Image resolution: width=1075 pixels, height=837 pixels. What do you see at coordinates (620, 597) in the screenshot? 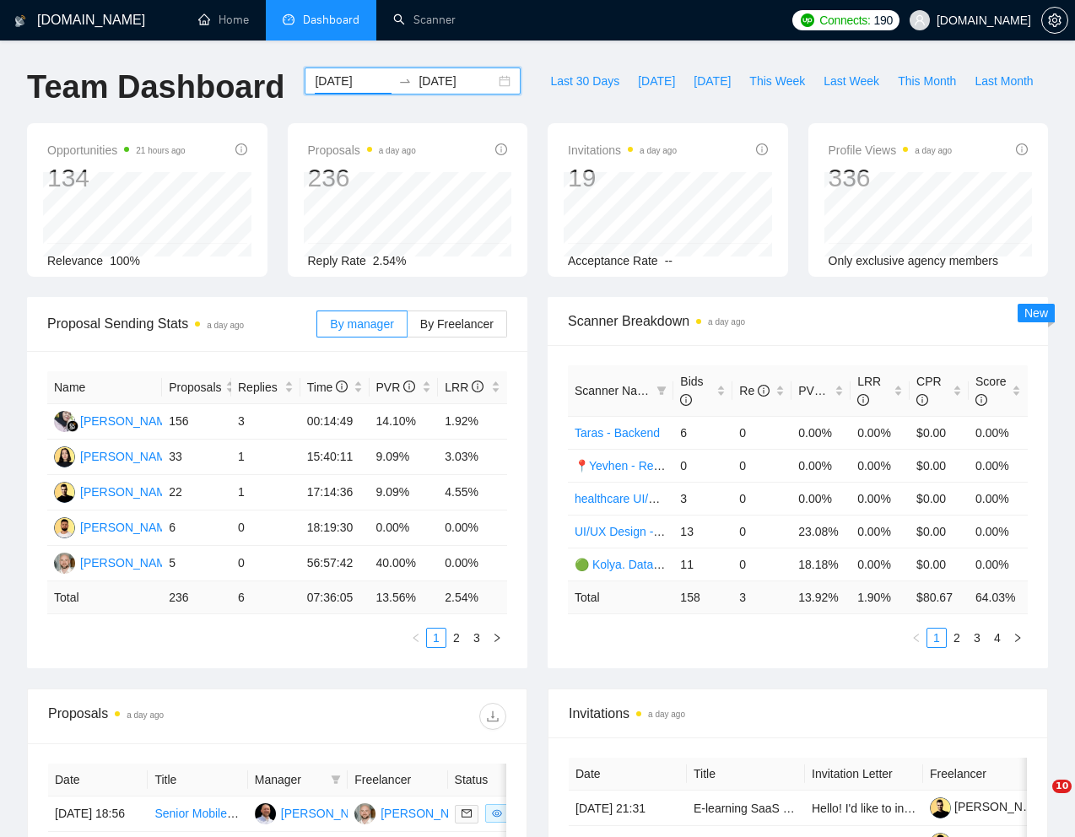
I see `td: Total` at bounding box center [620, 597].